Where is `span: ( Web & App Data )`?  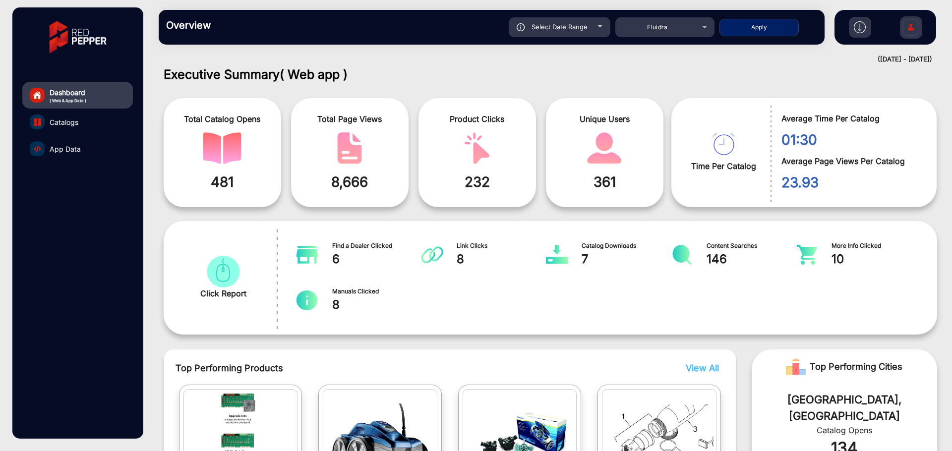 span: ( Web & App Data ) is located at coordinates (68, 101).